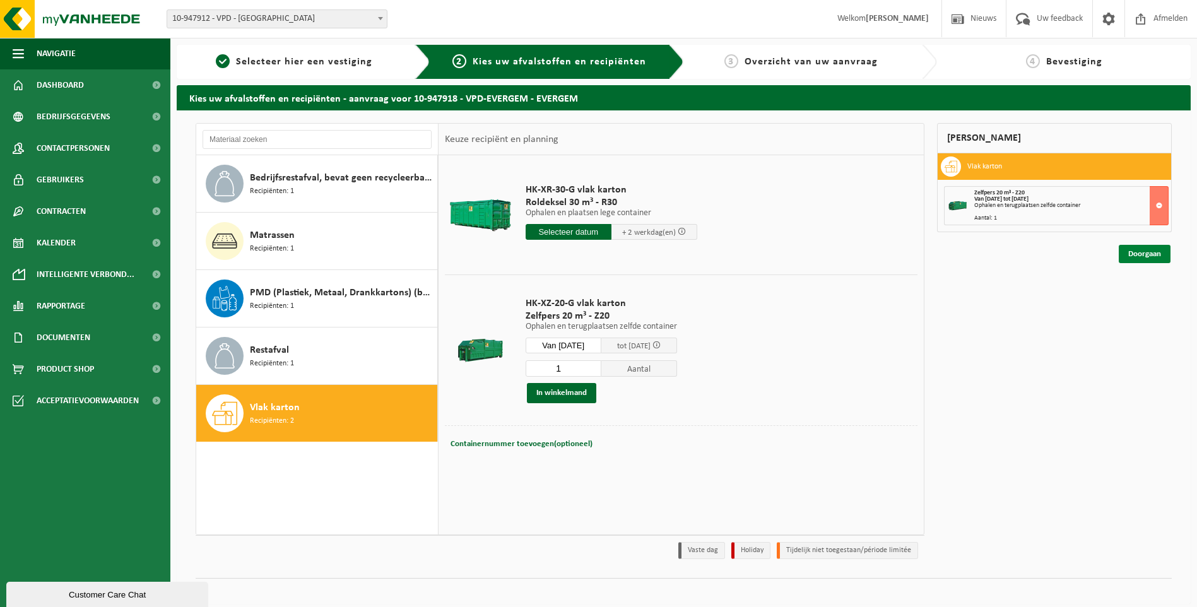  Describe the element at coordinates (269, 350) in the screenshot. I see `span: Restafval` at that location.